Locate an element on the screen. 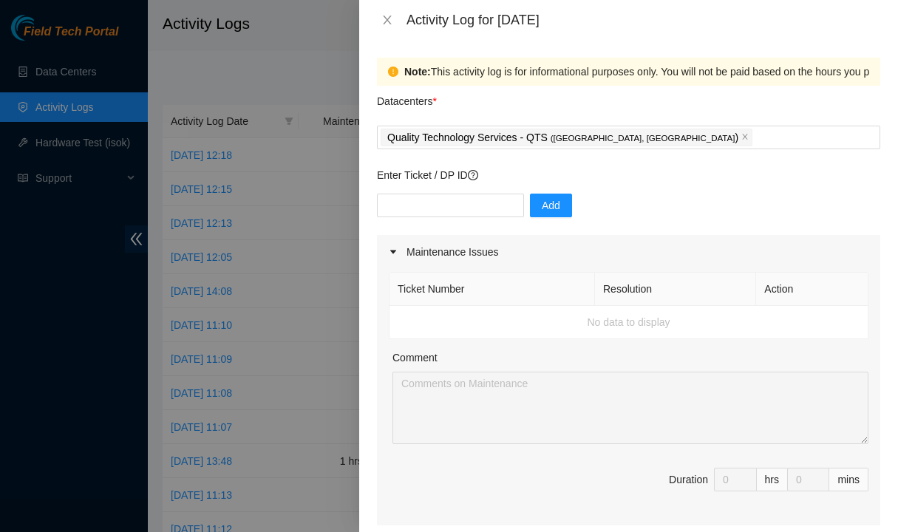 The width and height of the screenshot is (898, 532). div: hrs is located at coordinates (772, 480).